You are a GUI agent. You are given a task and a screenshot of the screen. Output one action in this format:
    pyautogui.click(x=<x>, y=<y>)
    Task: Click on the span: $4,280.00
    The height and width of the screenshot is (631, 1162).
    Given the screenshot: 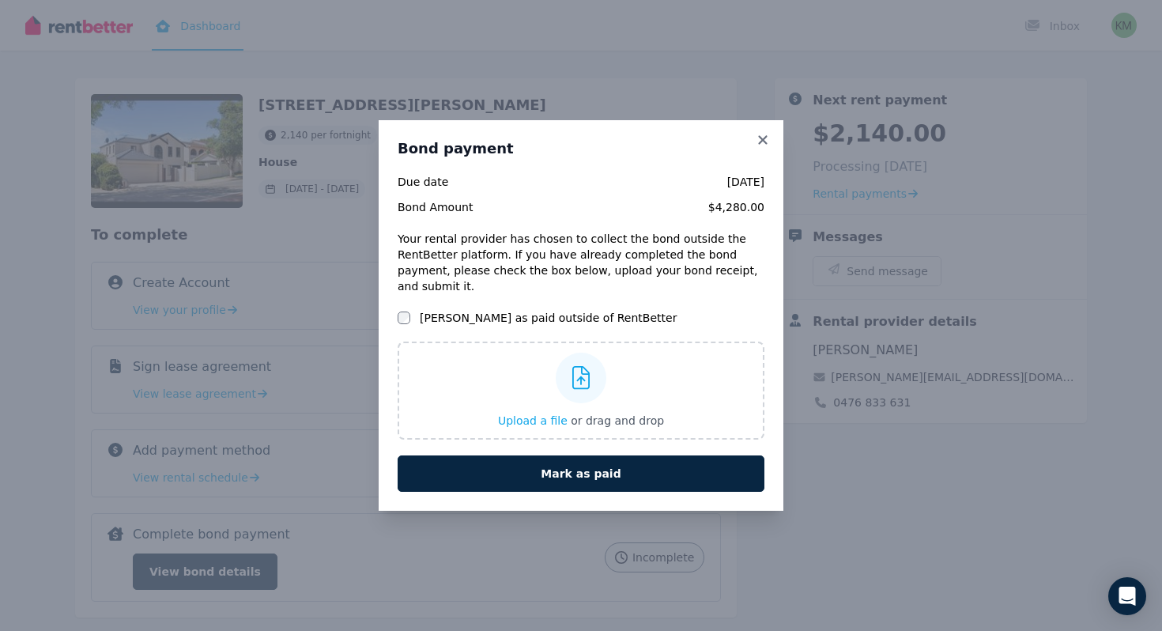 What is the action you would take?
    pyautogui.click(x=640, y=207)
    